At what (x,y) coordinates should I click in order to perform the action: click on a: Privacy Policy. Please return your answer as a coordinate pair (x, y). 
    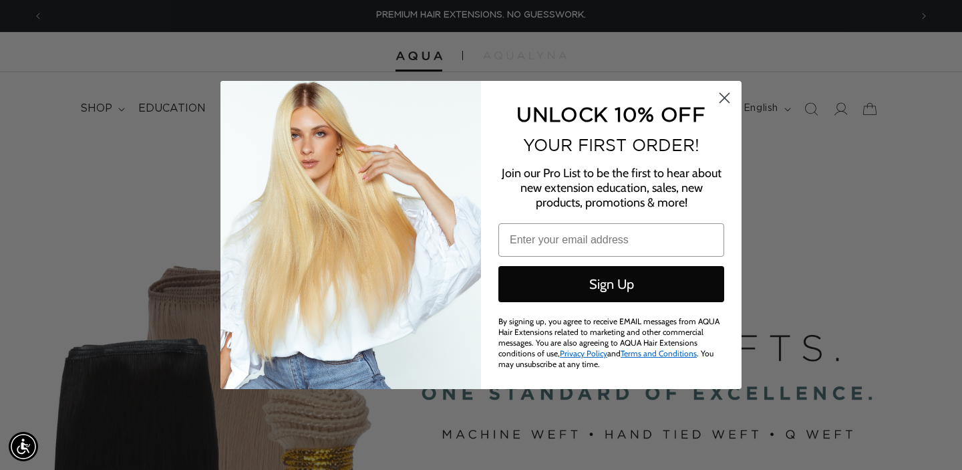
    Looking at the image, I should click on (583, 353).